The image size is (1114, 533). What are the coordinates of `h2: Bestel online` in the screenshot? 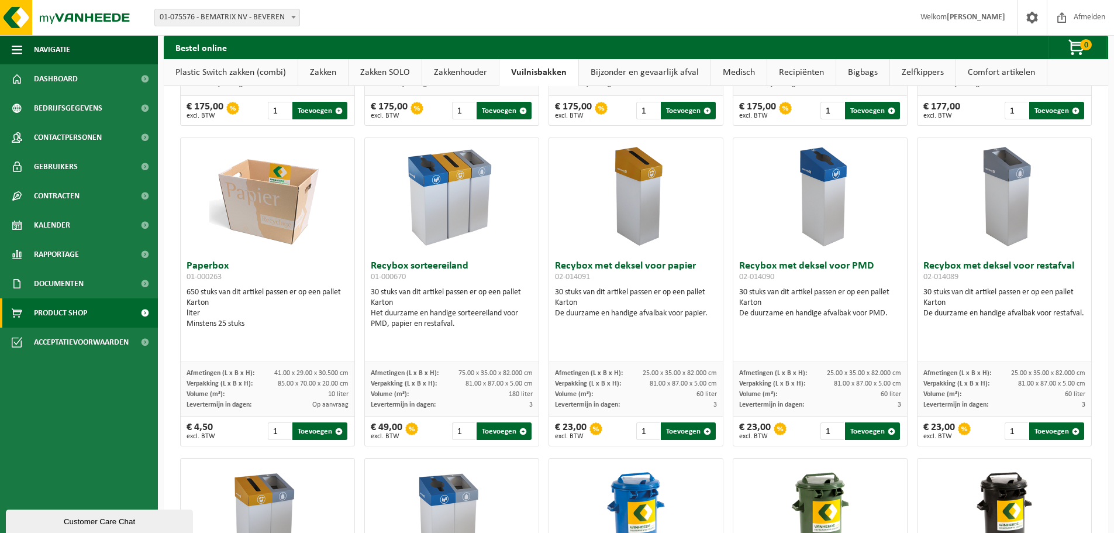 It's located at (201, 47).